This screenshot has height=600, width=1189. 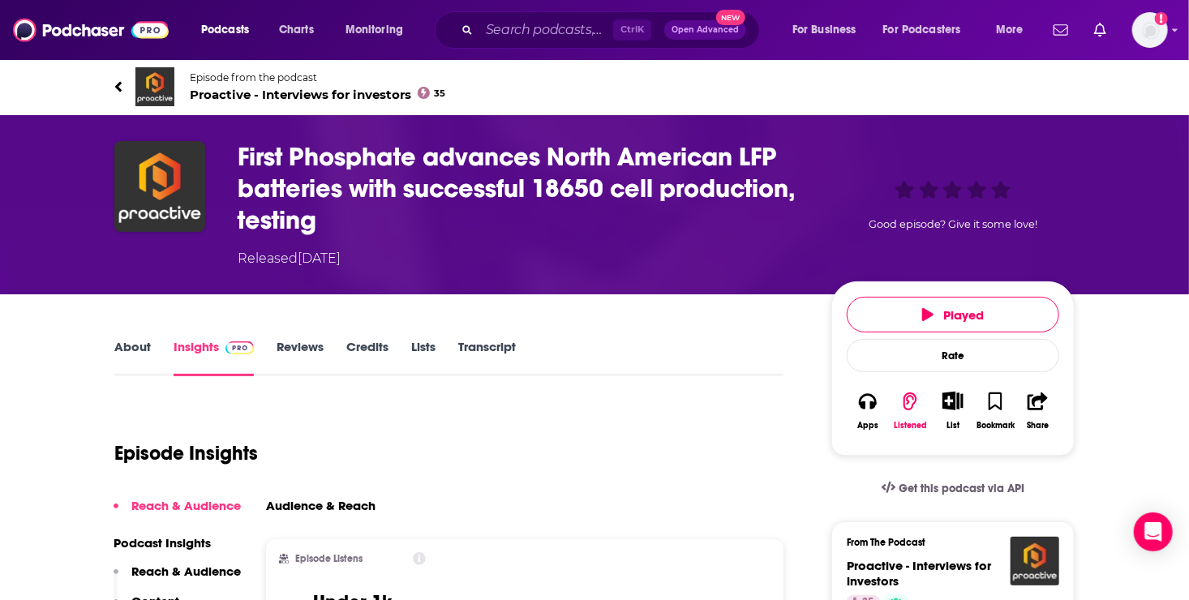 What do you see at coordinates (1150, 30) in the screenshot?
I see `button: Show profile menu` at bounding box center [1150, 30].